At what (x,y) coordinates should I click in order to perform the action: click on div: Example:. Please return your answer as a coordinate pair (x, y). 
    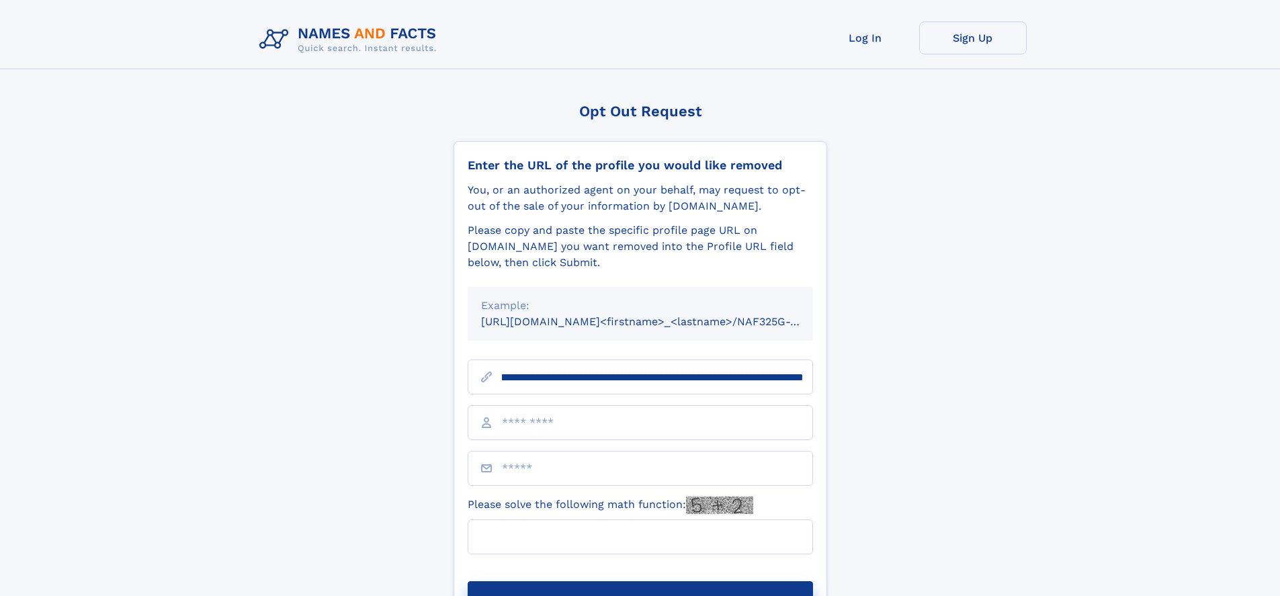
    Looking at the image, I should click on (640, 306).